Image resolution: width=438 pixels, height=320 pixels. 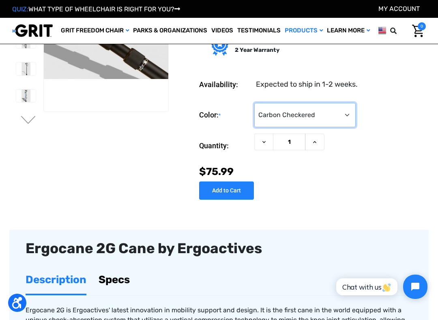 I want to click on strong: 2 Year Warranty, so click(x=257, y=50).